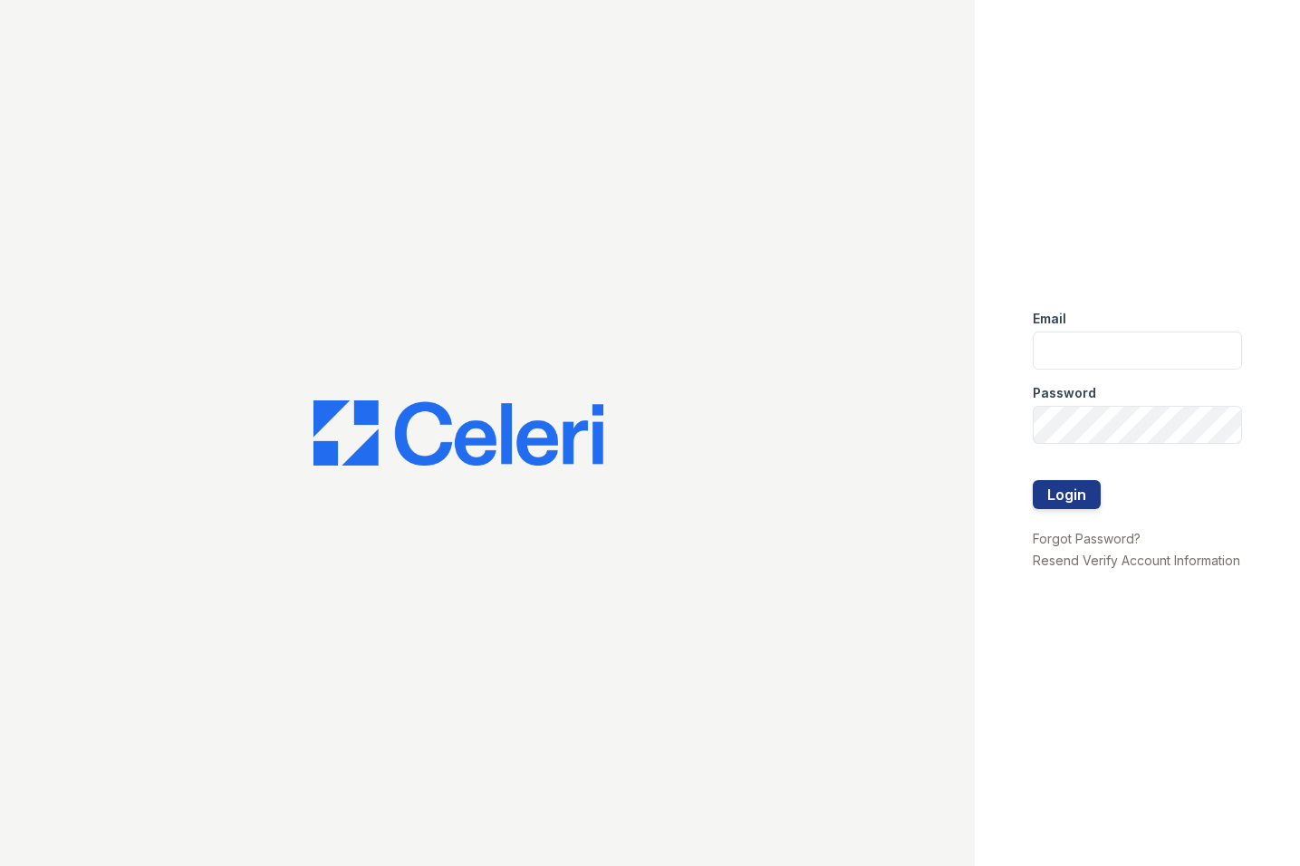 Image resolution: width=1300 pixels, height=866 pixels. I want to click on a: Resend Verify Account Information, so click(1136, 560).